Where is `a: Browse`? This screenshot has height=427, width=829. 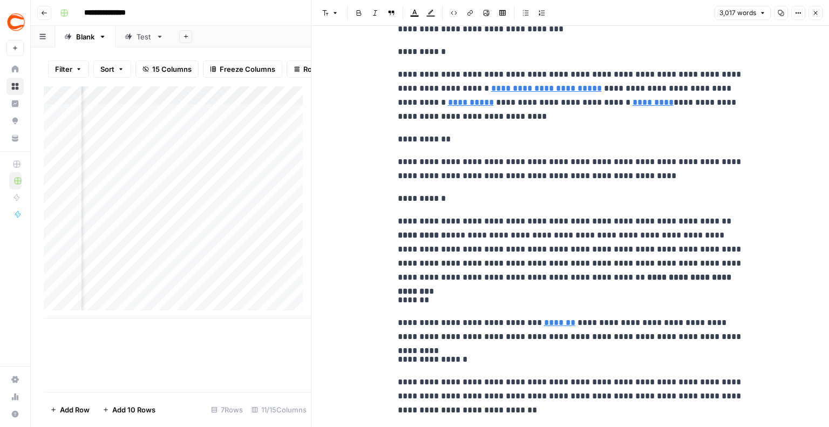 a: Browse is located at coordinates (15, 86).